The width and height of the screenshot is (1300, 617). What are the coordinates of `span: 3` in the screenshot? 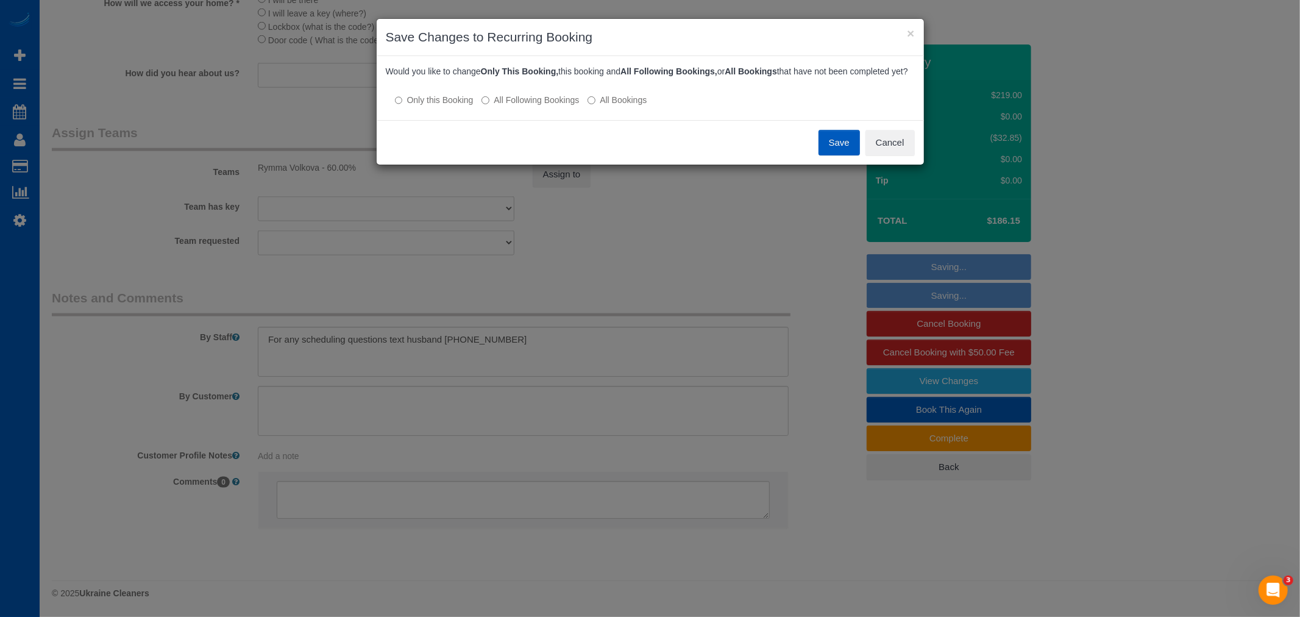 It's located at (1289, 580).